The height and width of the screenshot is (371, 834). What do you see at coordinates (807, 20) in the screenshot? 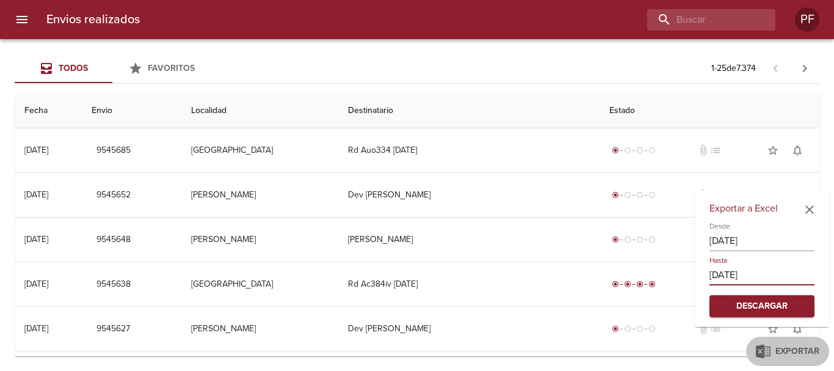
I see `div: Abrir información de usuario` at bounding box center [807, 20].